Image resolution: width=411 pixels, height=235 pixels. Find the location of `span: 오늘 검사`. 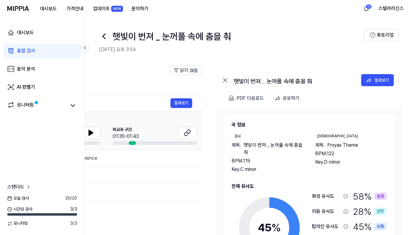

span: 오늘 검사 is located at coordinates (18, 198).